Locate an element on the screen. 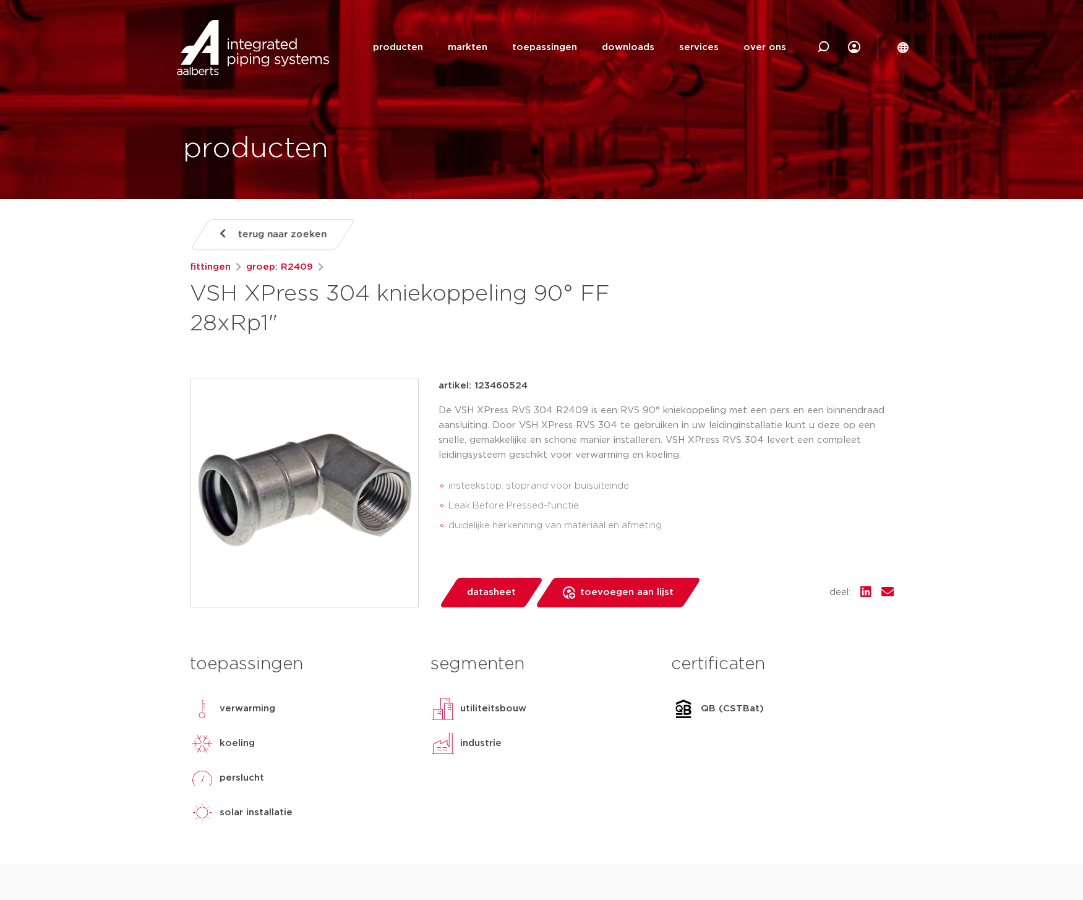  a: producten is located at coordinates (398, 47).